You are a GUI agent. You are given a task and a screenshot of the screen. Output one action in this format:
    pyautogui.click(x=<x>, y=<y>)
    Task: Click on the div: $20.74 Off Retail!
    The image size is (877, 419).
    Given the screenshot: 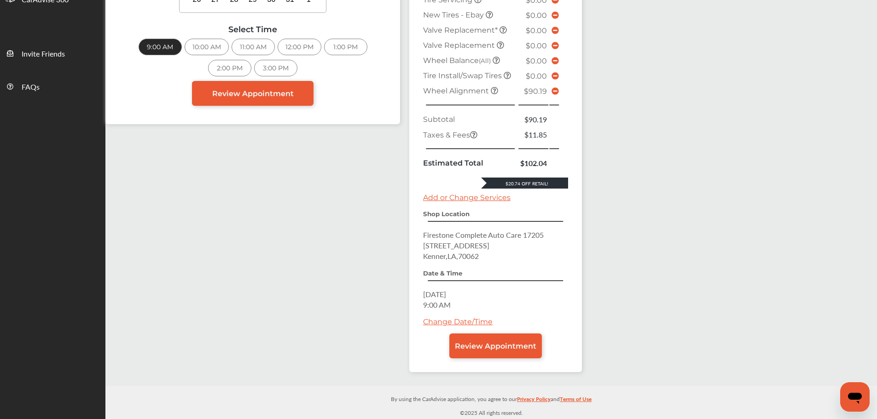 What is the action you would take?
    pyautogui.click(x=524, y=184)
    